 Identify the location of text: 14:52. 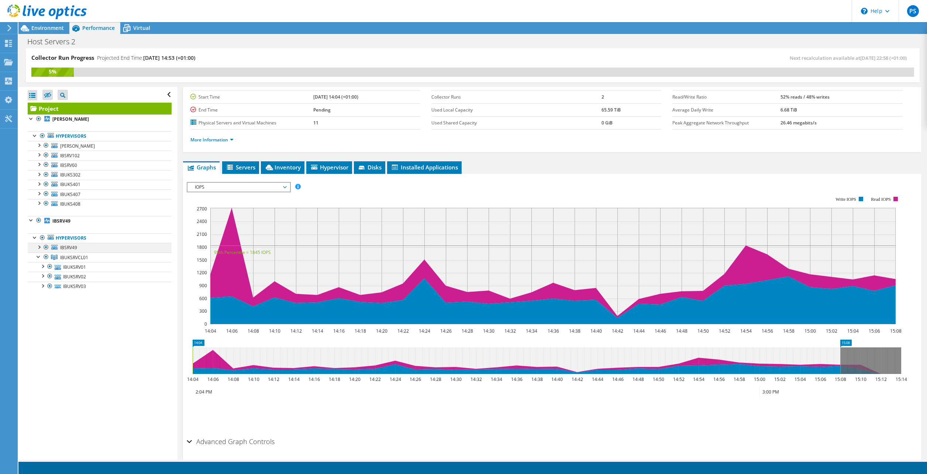
(678, 379).